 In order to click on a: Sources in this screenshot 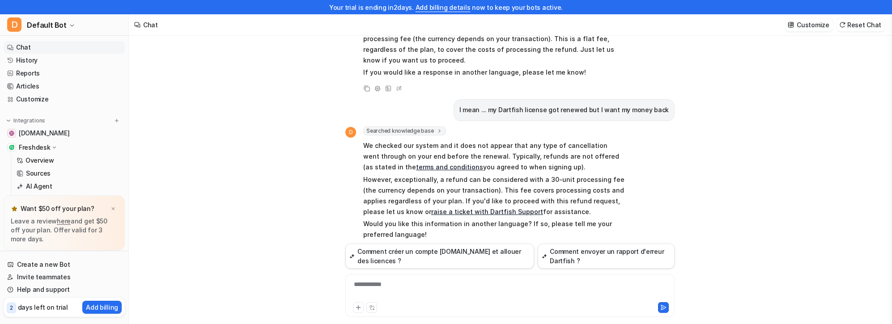, I will do `click(69, 174)`.